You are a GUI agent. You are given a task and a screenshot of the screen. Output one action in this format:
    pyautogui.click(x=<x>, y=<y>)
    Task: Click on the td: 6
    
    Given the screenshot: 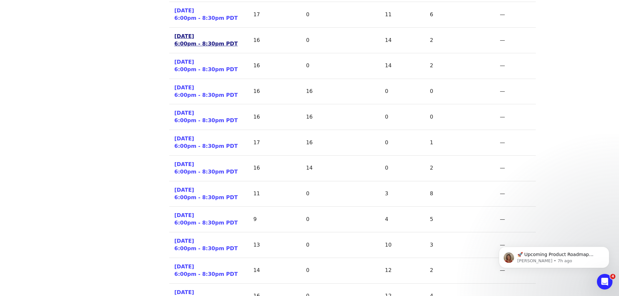 What is the action you would take?
    pyautogui.click(x=460, y=15)
    